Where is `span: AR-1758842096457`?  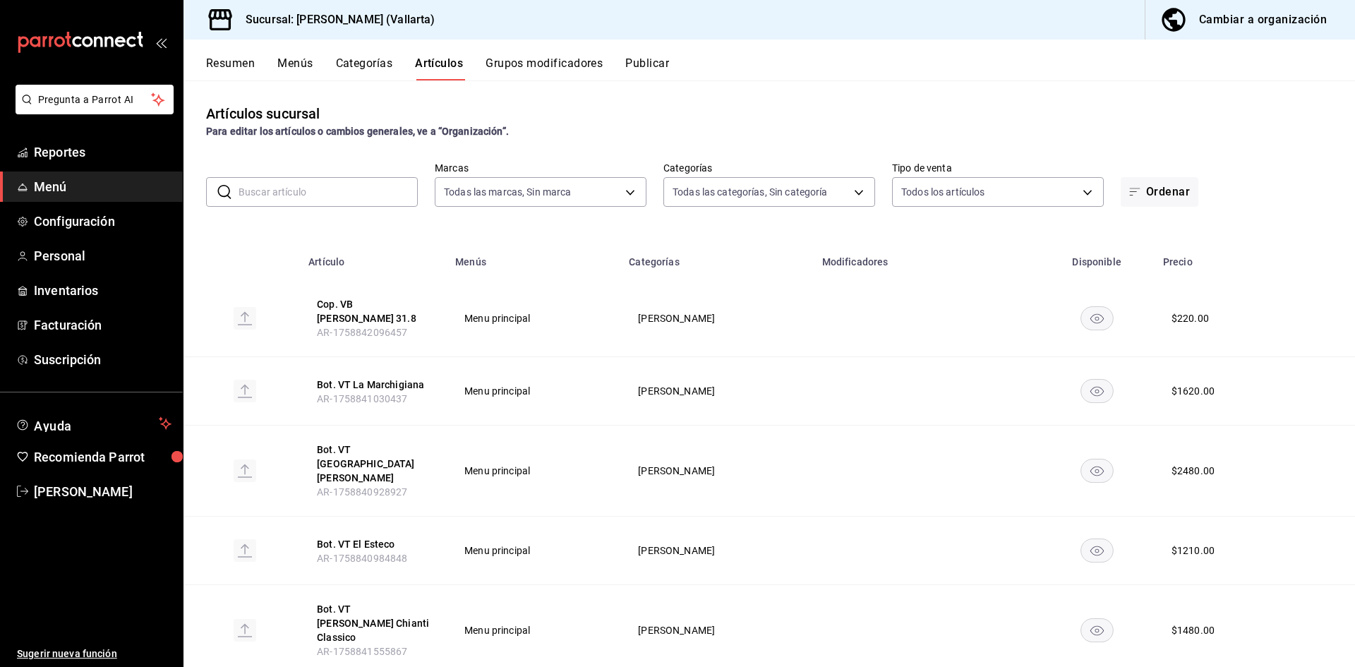 span: AR-1758842096457 is located at coordinates (362, 332).